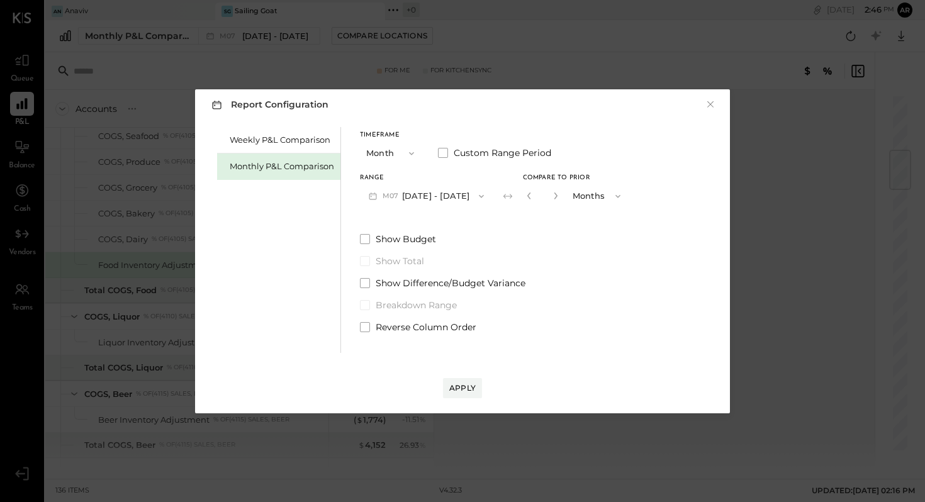  Describe the element at coordinates (556, 178) in the screenshot. I see `span: Compare to Prior` at that location.